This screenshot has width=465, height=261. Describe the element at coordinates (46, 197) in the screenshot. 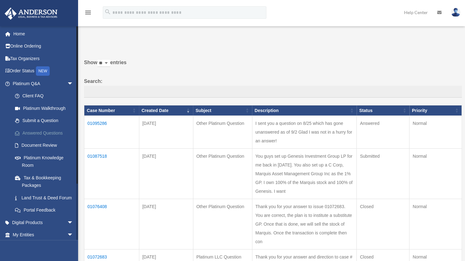

I see `a: Land Trust & Deed Forum` at that location.